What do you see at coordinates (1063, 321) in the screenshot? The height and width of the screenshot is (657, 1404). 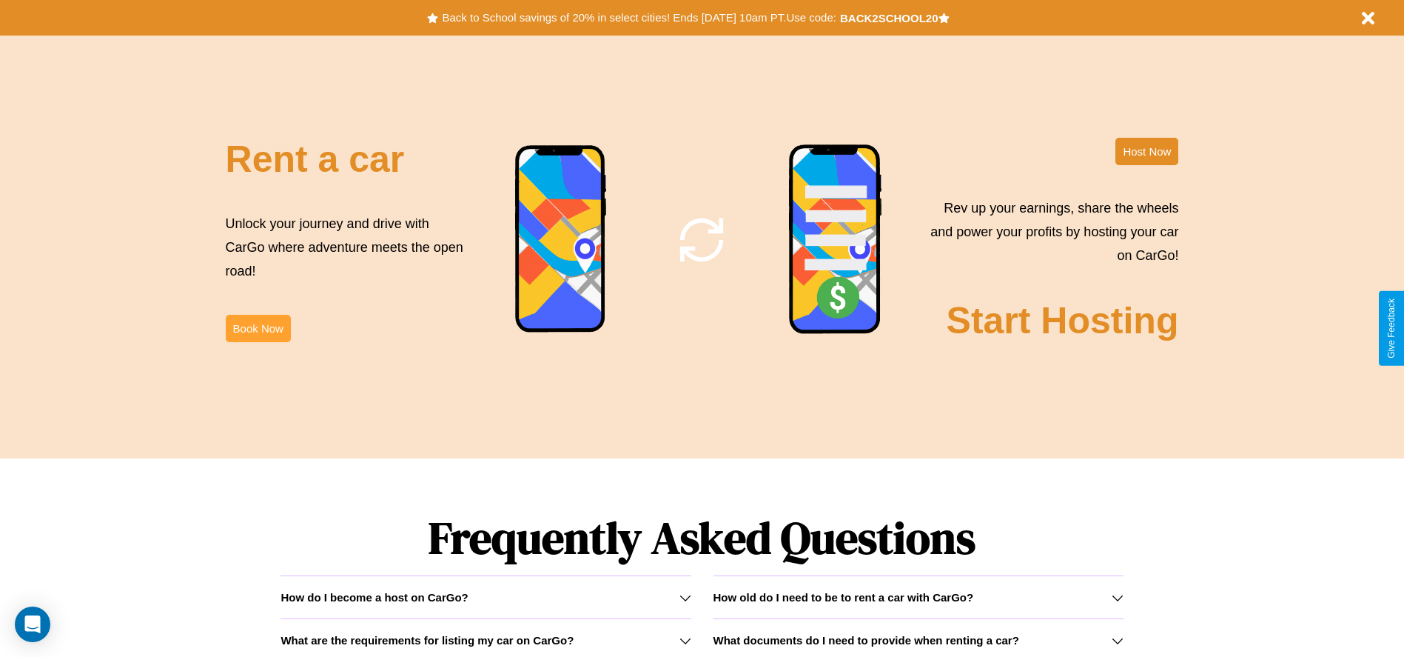 I see `h2: Start Hosting` at bounding box center [1063, 321].